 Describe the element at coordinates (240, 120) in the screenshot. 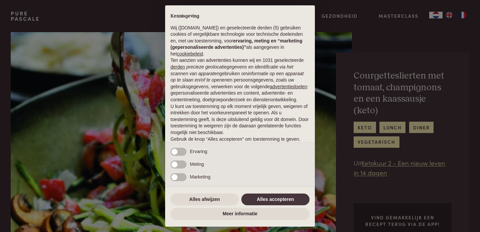

I see `p: U kunt uw toestemming op elk moment vrijelijk geven, weigeren of intrekken door het voorkeurenpan...` at that location.